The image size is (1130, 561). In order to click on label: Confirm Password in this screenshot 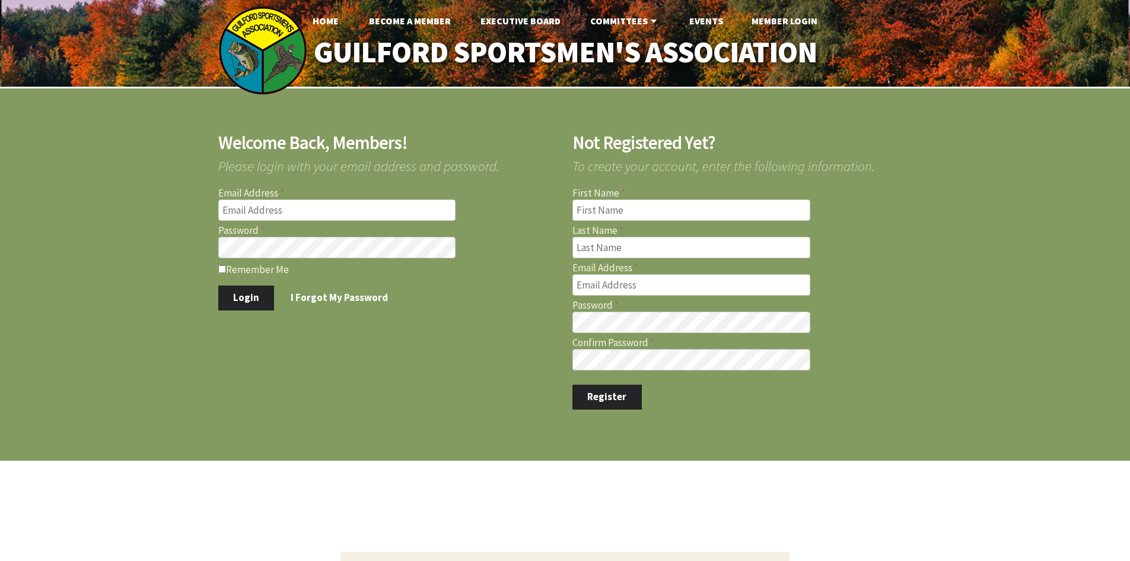, I will do `click(742, 342)`.